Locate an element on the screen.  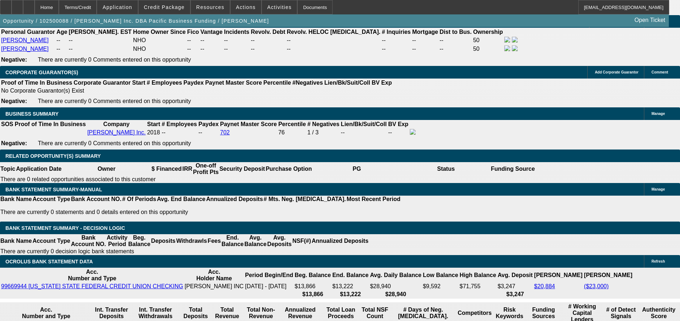
span: Activities is located at coordinates (280, 7).